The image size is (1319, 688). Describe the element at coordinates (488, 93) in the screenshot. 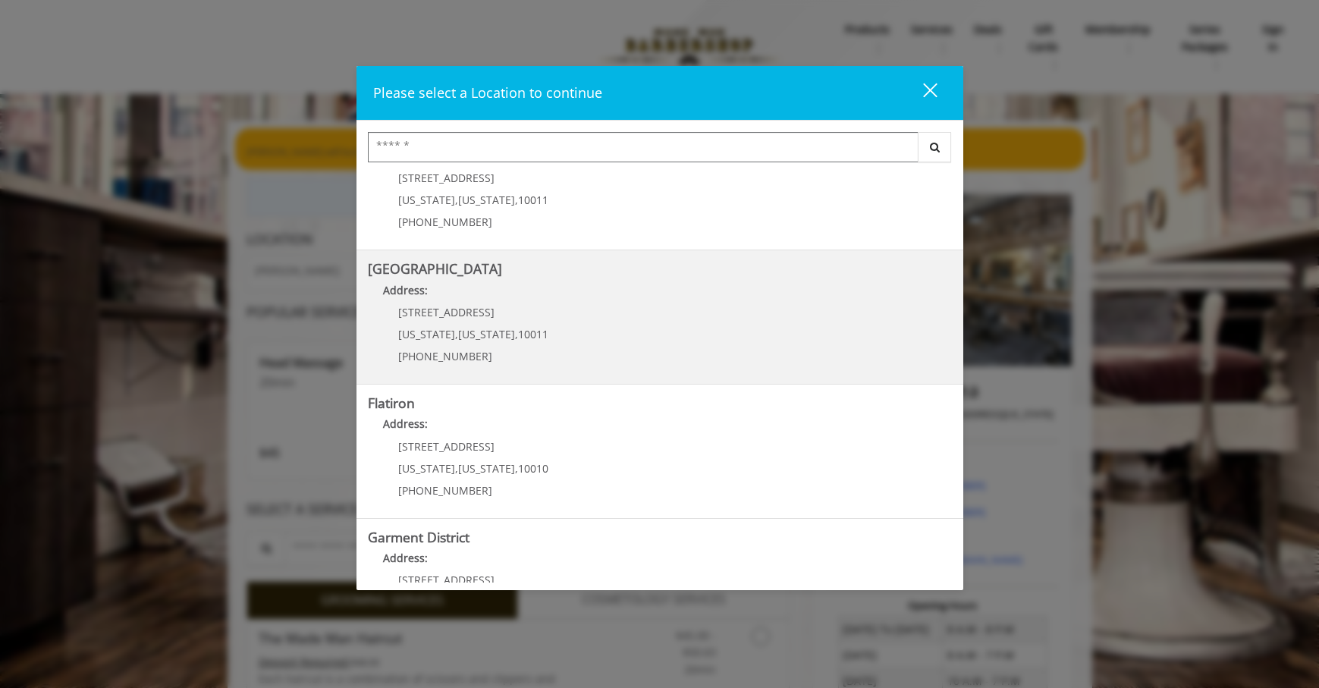

I see `span: Please select a Location to continue` at that location.